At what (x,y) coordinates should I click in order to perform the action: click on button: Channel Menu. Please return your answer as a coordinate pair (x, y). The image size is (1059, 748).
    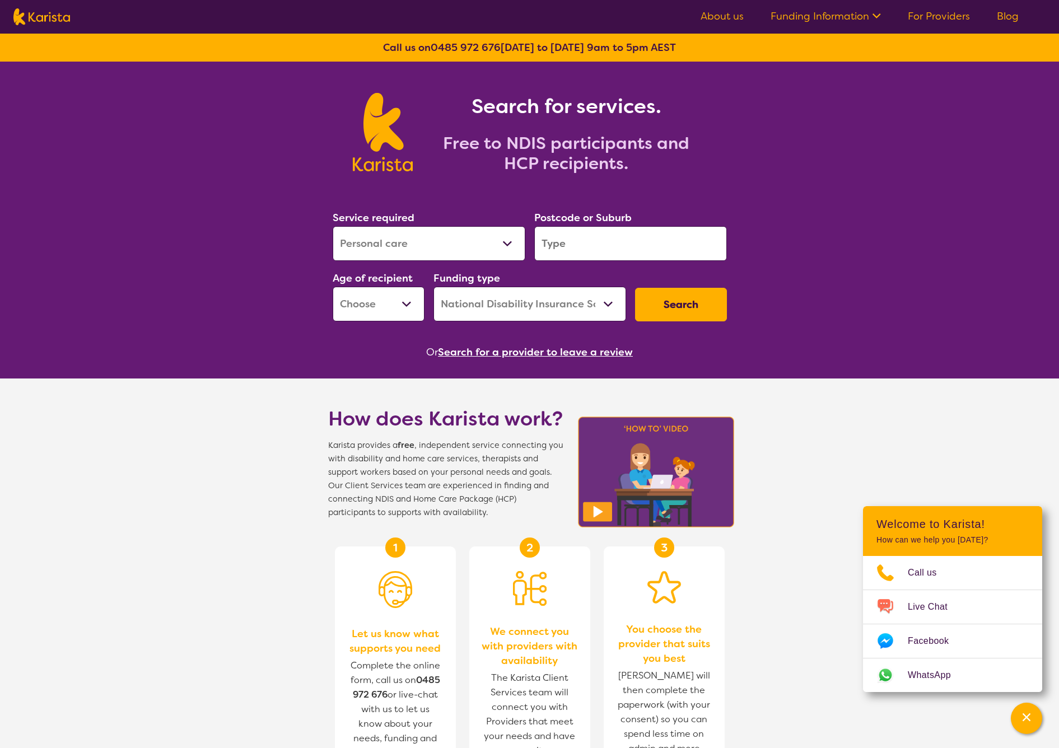
    Looking at the image, I should click on (1026, 718).